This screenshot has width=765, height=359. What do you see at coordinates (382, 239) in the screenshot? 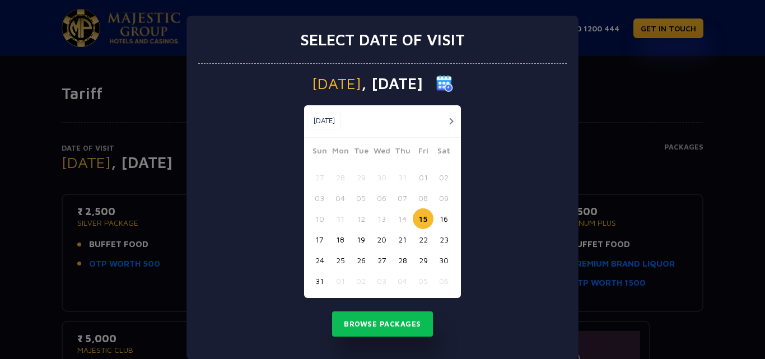
I see `button: 20` at bounding box center [382, 239].